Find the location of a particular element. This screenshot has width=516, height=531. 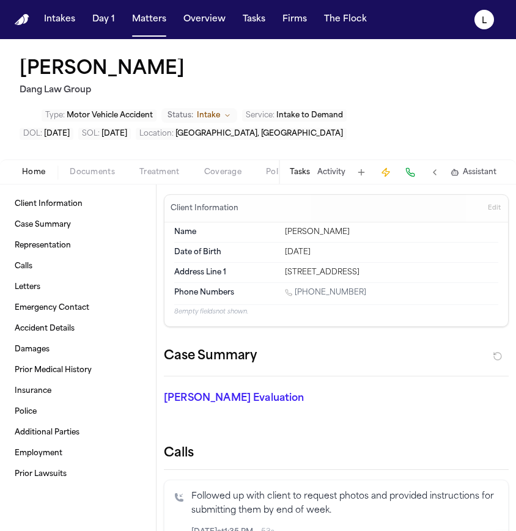

button: Change status from Intake is located at coordinates (199, 116).